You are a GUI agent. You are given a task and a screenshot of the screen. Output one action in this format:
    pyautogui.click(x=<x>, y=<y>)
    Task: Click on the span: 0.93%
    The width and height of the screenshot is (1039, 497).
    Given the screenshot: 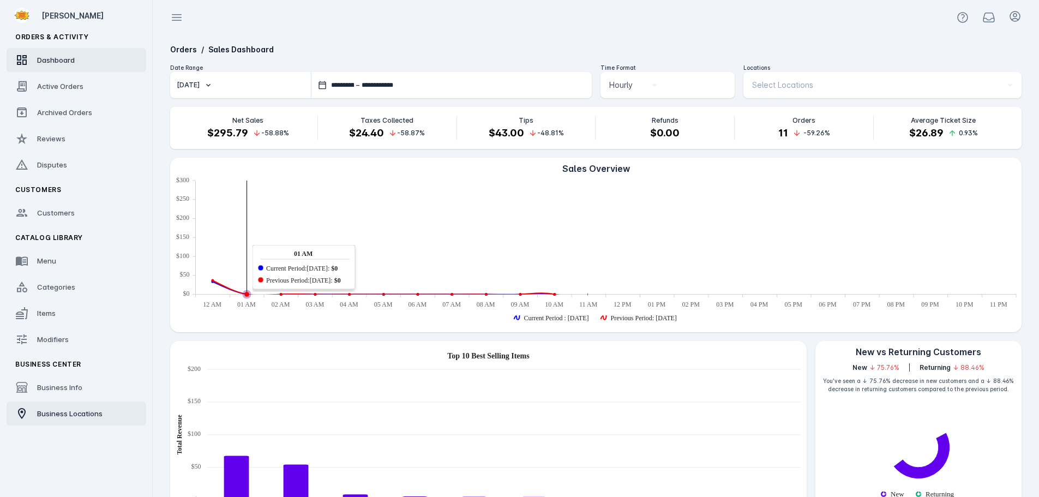 What is the action you would take?
    pyautogui.click(x=968, y=133)
    